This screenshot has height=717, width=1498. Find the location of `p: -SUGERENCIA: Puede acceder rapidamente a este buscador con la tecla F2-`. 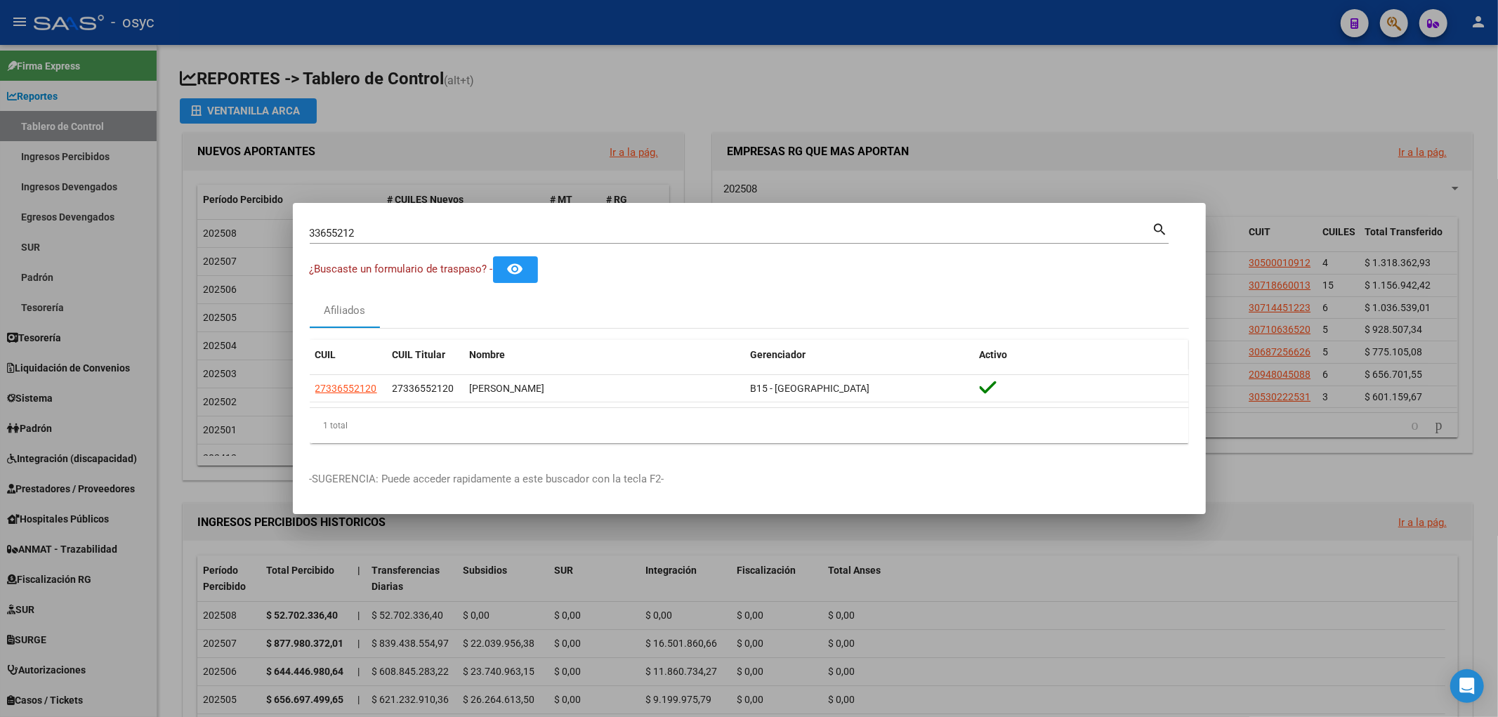

p: -SUGERENCIA: Puede acceder rapidamente a este buscador con la tecla F2- is located at coordinates (749, 479).